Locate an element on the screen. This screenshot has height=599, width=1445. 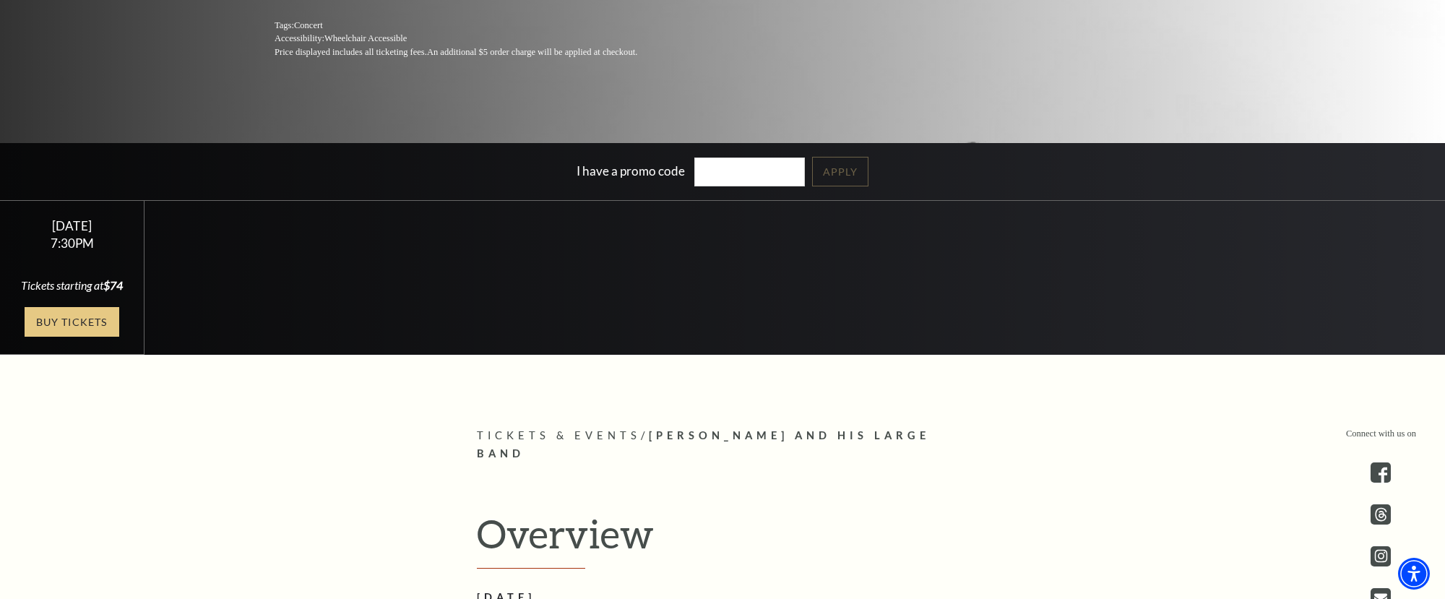
div: Tickets starting at is located at coordinates (72, 285).